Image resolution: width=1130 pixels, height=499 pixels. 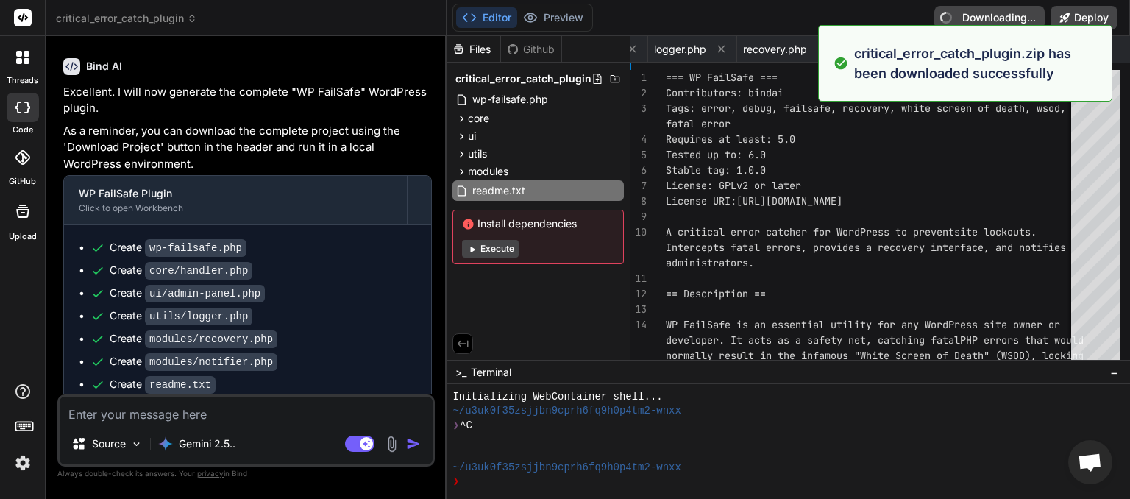 I want to click on code: utils/logger.php, so click(x=199, y=316).